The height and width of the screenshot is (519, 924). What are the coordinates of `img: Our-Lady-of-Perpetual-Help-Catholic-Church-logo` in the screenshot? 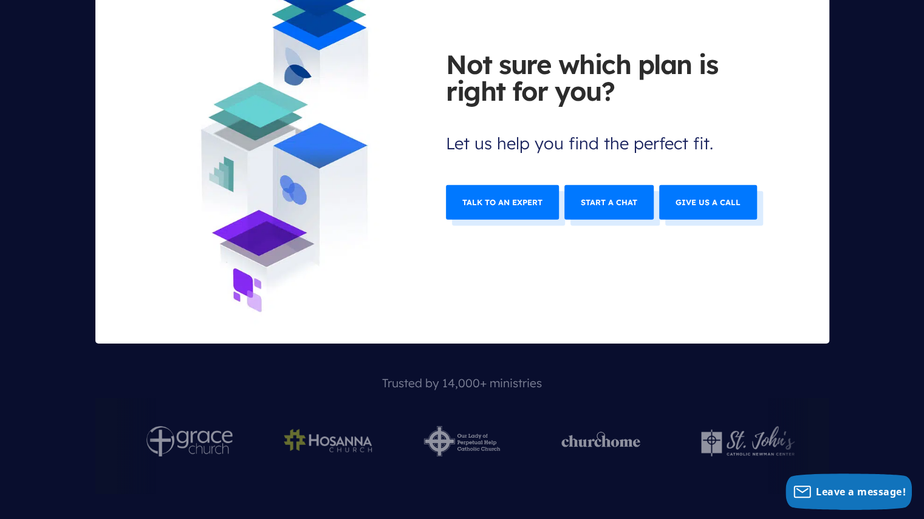 It's located at (462, 442).